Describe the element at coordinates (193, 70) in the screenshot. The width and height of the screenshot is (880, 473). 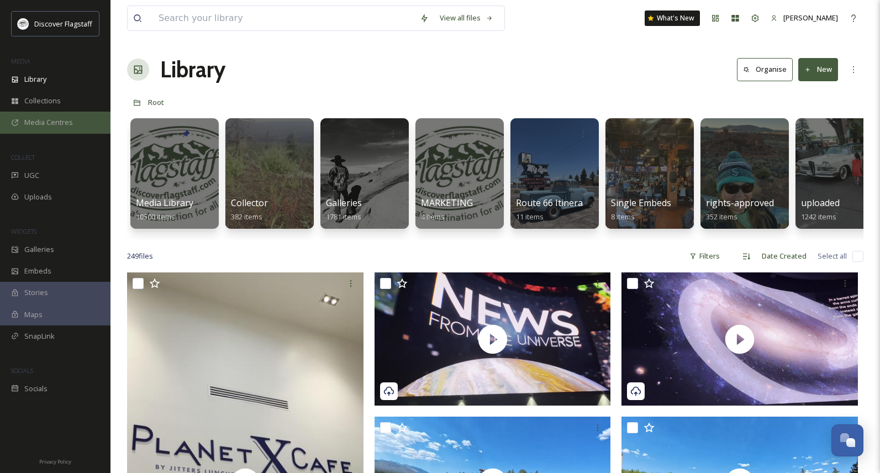
I see `a: Library` at that location.